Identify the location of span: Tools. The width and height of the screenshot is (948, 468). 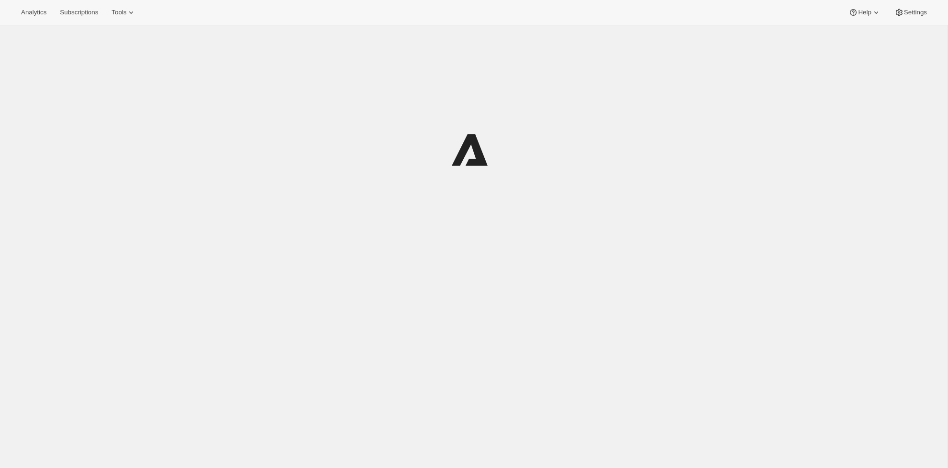
(119, 12).